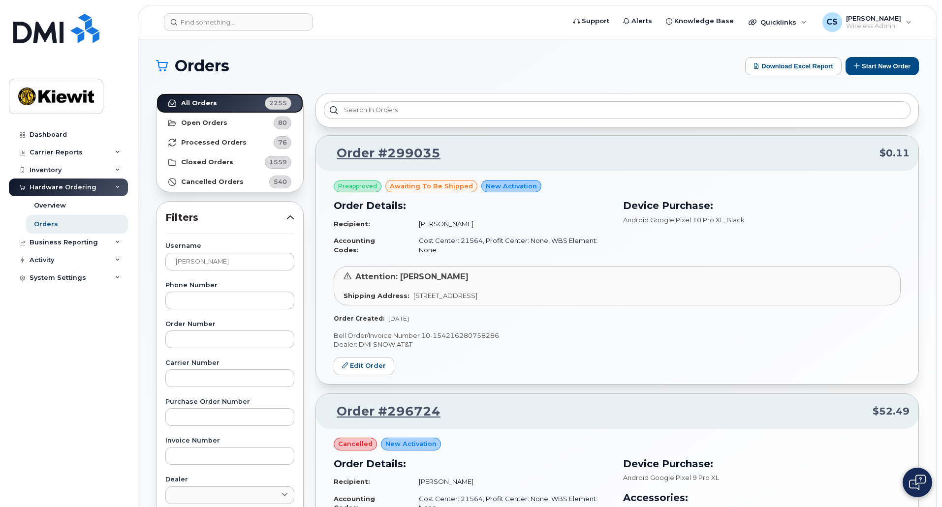  I want to click on button: Download Excel Report, so click(793, 66).